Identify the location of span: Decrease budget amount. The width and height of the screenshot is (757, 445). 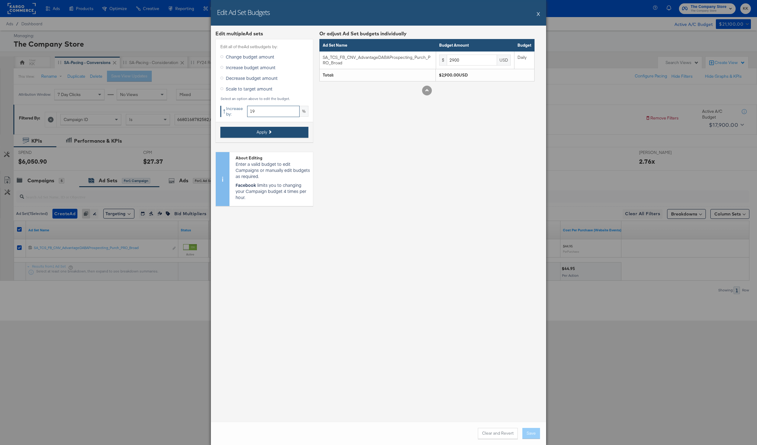
(252, 78).